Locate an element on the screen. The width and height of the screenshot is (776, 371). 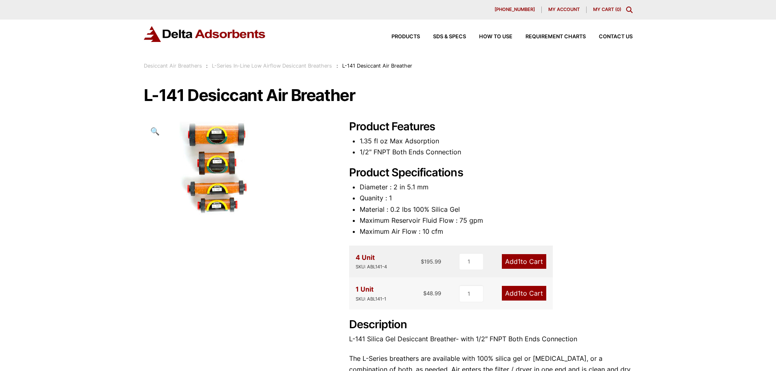
bdi: 48.99 is located at coordinates (432, 293).